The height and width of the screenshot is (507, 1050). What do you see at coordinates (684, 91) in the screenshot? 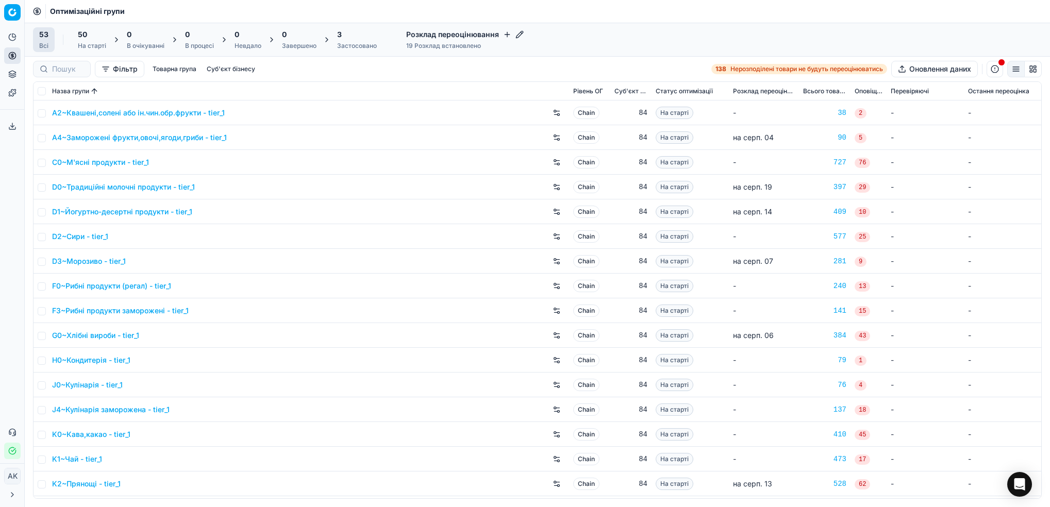
I see `span: Статус оптимізації` at bounding box center [684, 91].